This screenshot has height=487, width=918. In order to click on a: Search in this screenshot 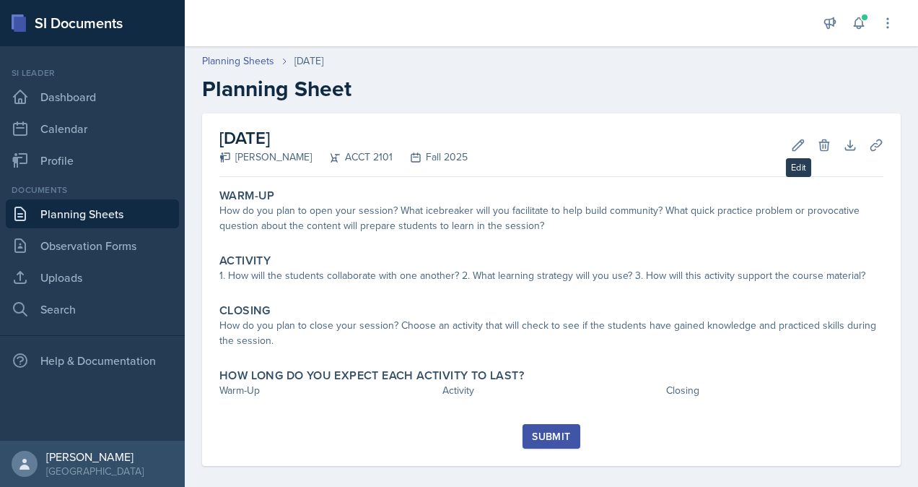, I will do `click(92, 309)`.